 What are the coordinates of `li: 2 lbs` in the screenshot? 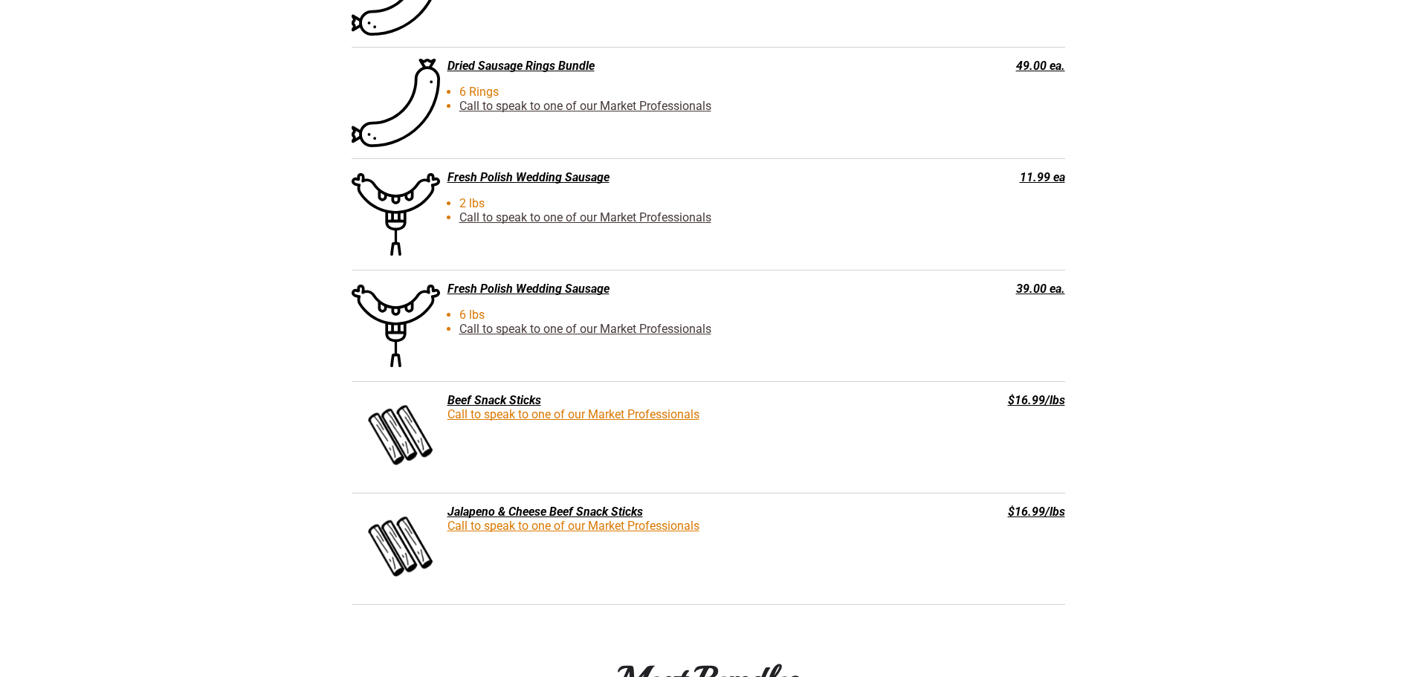 It's located at (660, 203).